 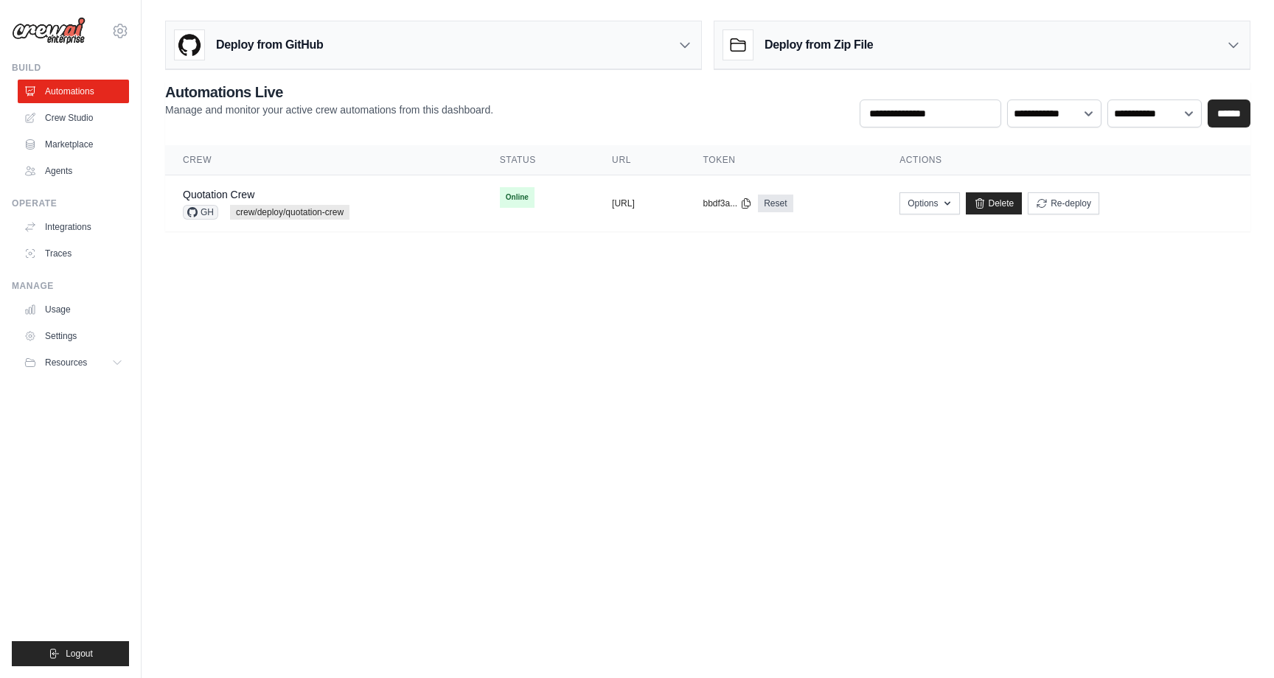 What do you see at coordinates (218, 195) in the screenshot?
I see `a: Quotation Crew` at bounding box center [218, 195].